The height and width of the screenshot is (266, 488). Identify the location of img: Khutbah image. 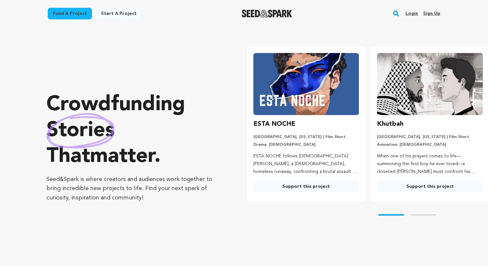
(430, 84).